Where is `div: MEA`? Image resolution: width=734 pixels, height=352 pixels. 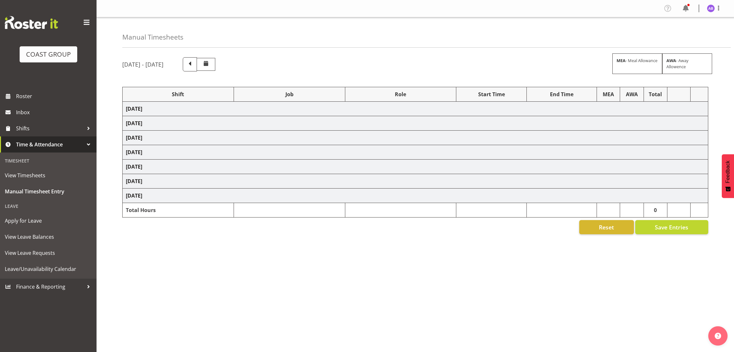 div: MEA is located at coordinates (608, 94).